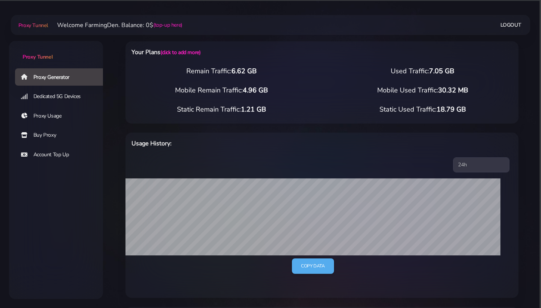 This screenshot has height=308, width=541. What do you see at coordinates (180, 52) in the screenshot?
I see `a: (click to add more)` at bounding box center [180, 52].